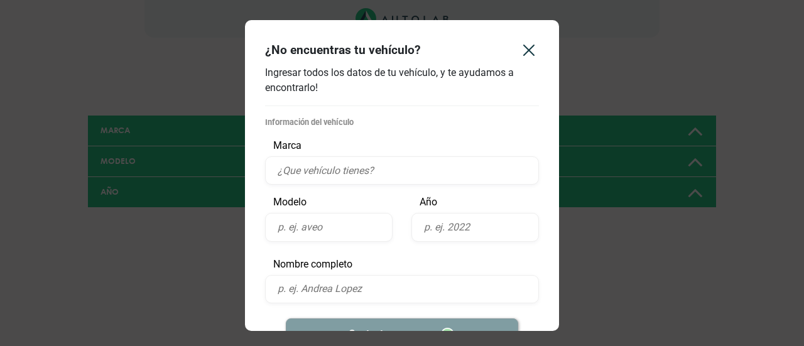  What do you see at coordinates (475, 202) in the screenshot?
I see `p: Año` at bounding box center [475, 202].